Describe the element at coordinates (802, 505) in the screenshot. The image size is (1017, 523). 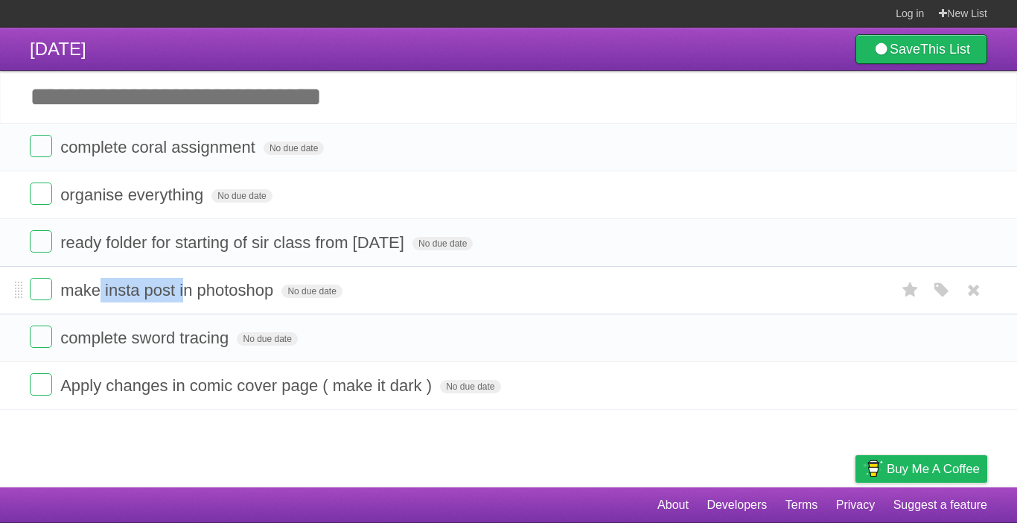
I see `a: Terms` at that location.